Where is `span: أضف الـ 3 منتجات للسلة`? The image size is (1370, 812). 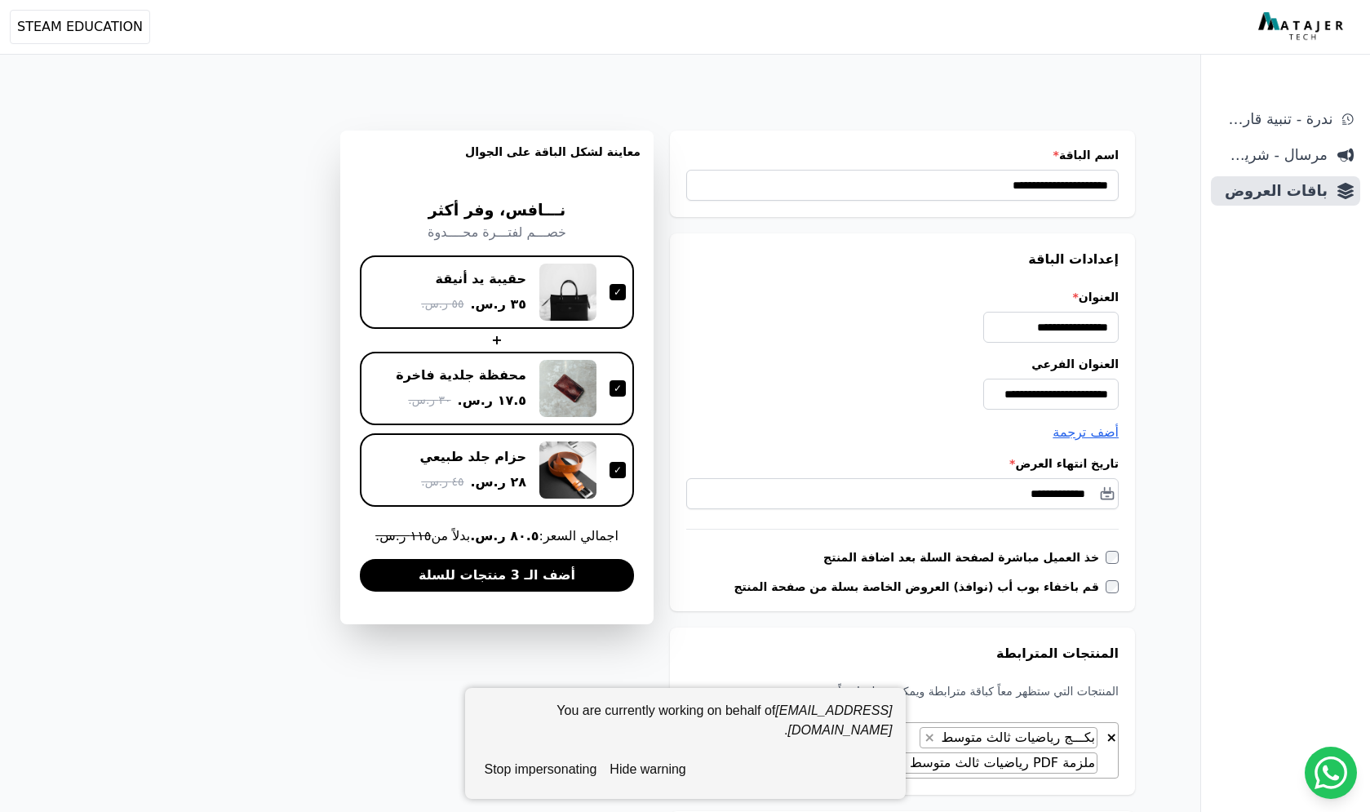
span: أضف الـ 3 منتجات للسلة is located at coordinates (497, 575).